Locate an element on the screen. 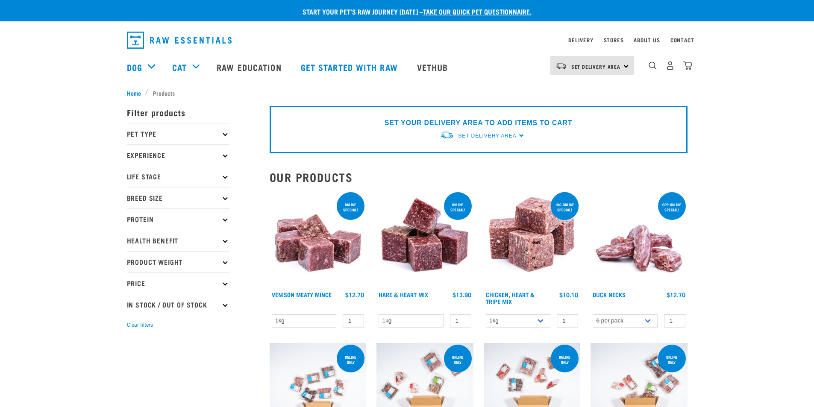  div: $10.10 is located at coordinates (569, 295).